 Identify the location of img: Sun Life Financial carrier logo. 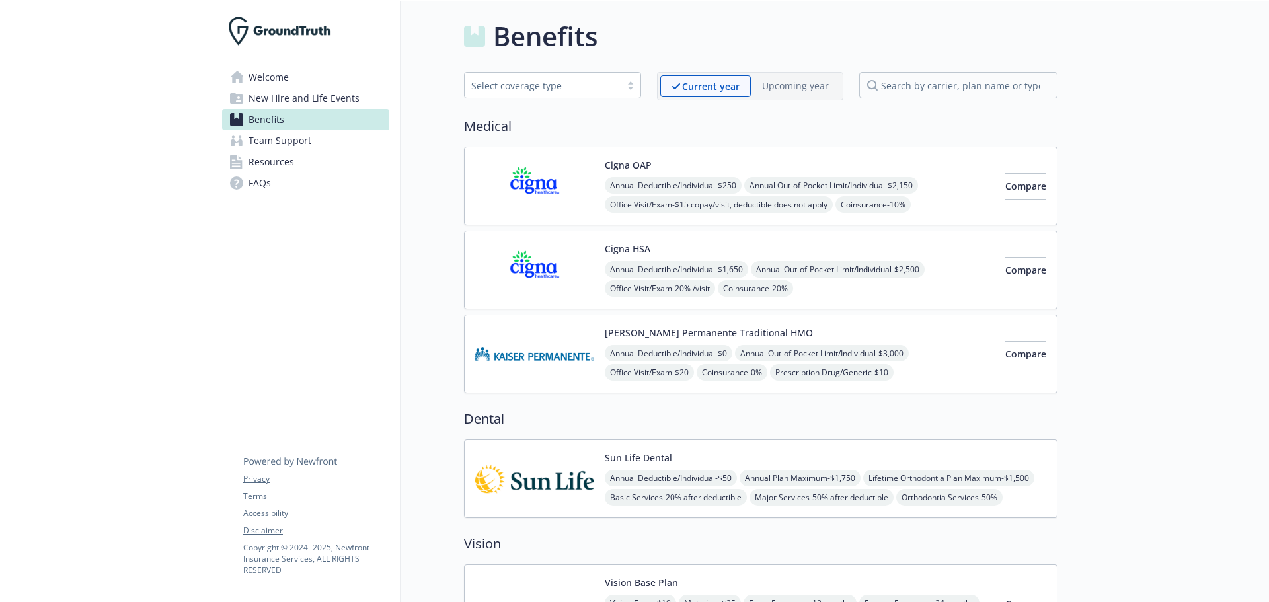
(534, 478).